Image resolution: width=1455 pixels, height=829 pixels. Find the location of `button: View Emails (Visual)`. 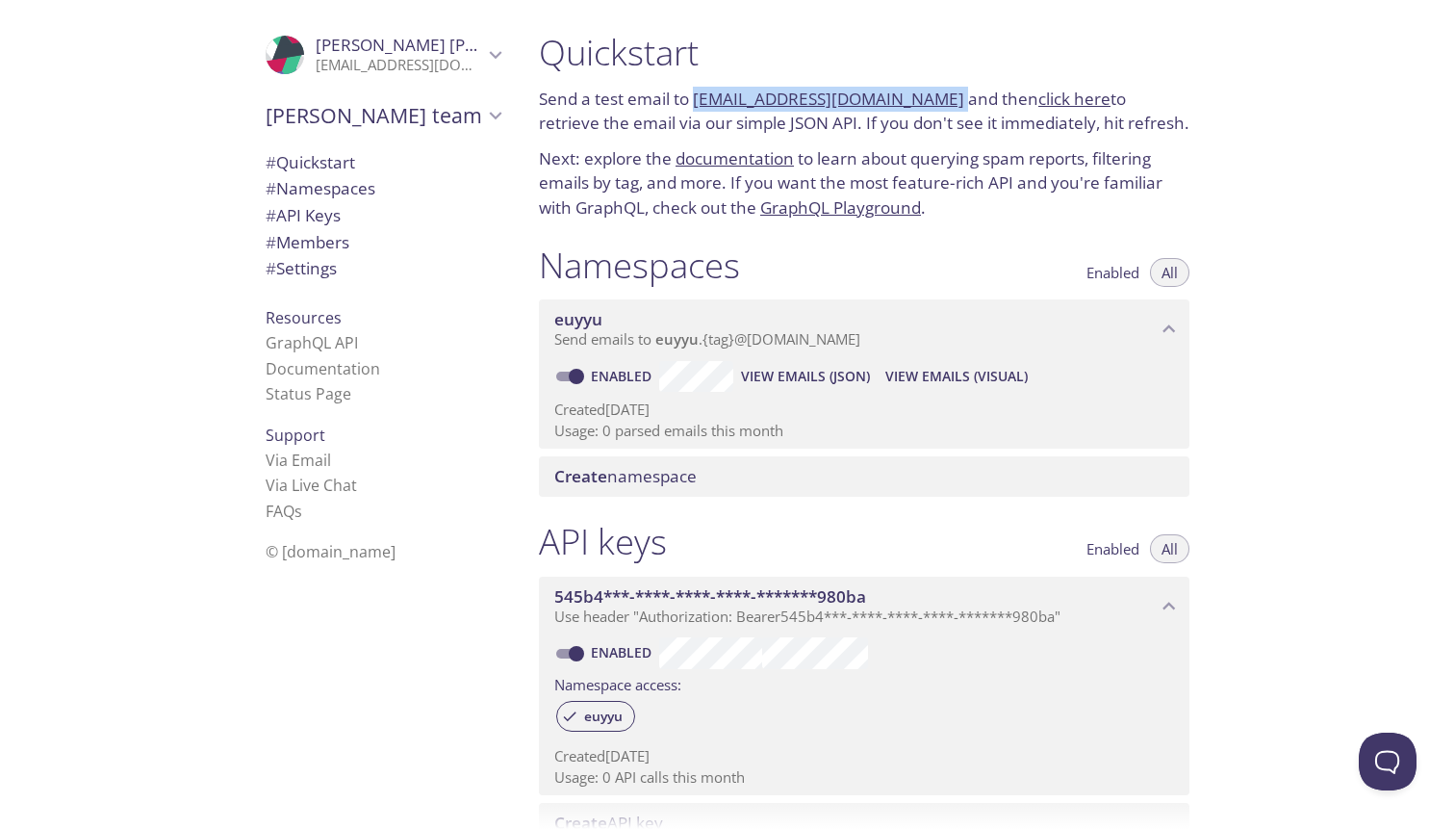

button: View Emails (Visual) is located at coordinates (957, 376).